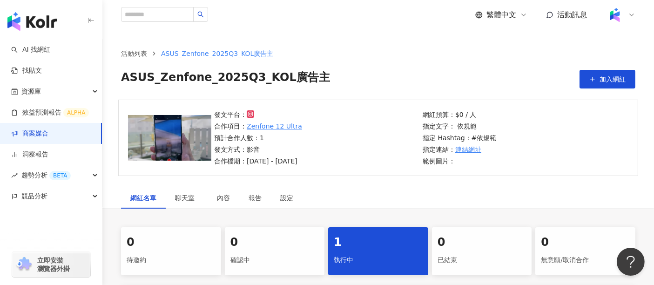 Image resolution: width=654 pixels, height=285 pixels. What do you see at coordinates (46, 175) in the screenshot?
I see `span: 趨勢分析` at bounding box center [46, 175].